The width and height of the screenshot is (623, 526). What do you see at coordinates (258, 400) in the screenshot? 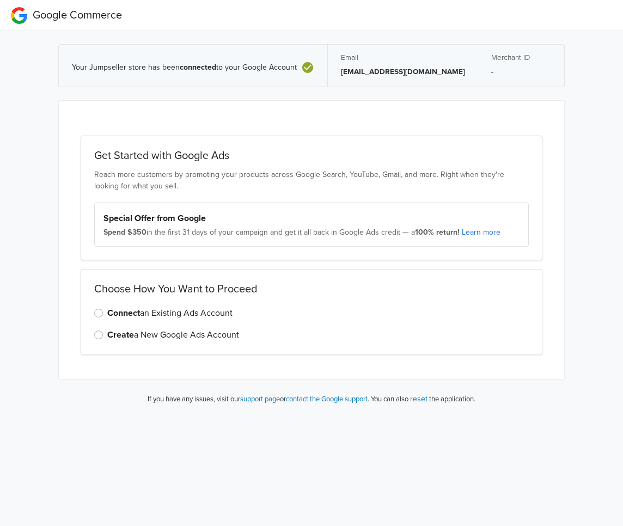
I see `p: If you have any issues, visit our or .` at bounding box center [258, 400].